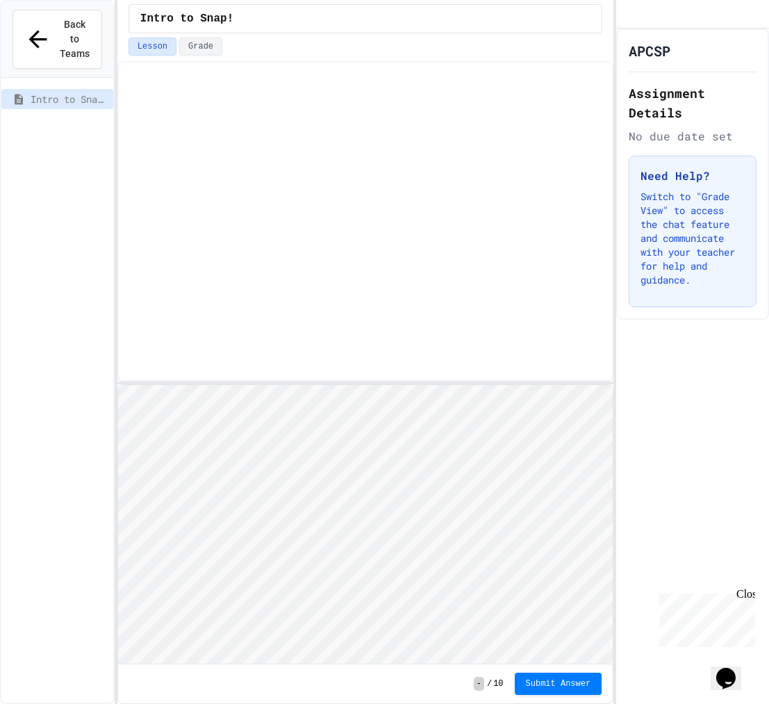 Image resolution: width=769 pixels, height=704 pixels. Describe the element at coordinates (692, 176) in the screenshot. I see `h3: Need Help?` at that location.